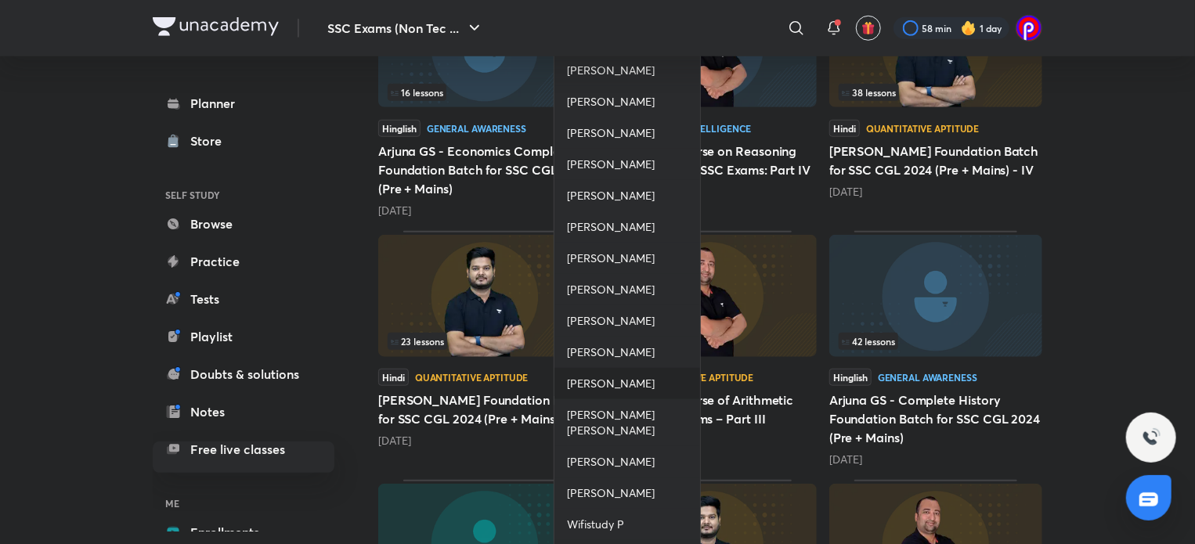 The image size is (1195, 544). What do you see at coordinates (243, 503) in the screenshot?
I see `h6: ME` at bounding box center [243, 503].